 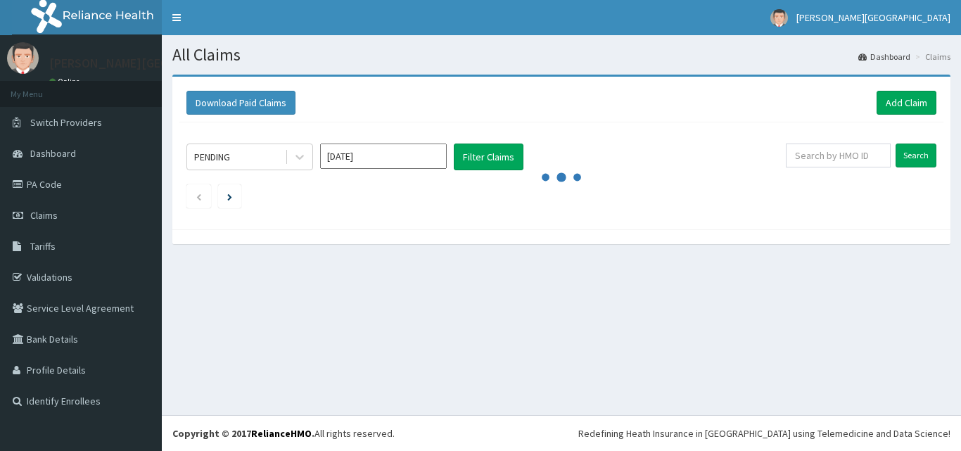 I want to click on input: Search, so click(x=916, y=156).